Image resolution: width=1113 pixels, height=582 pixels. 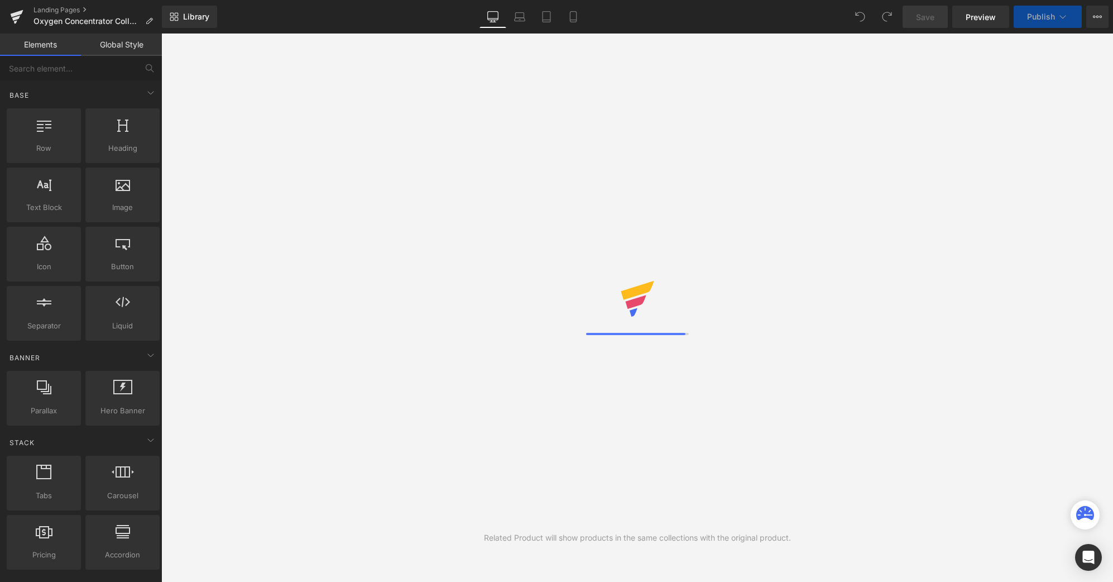 What do you see at coordinates (860, 17) in the screenshot?
I see `button: Undo` at bounding box center [860, 17].